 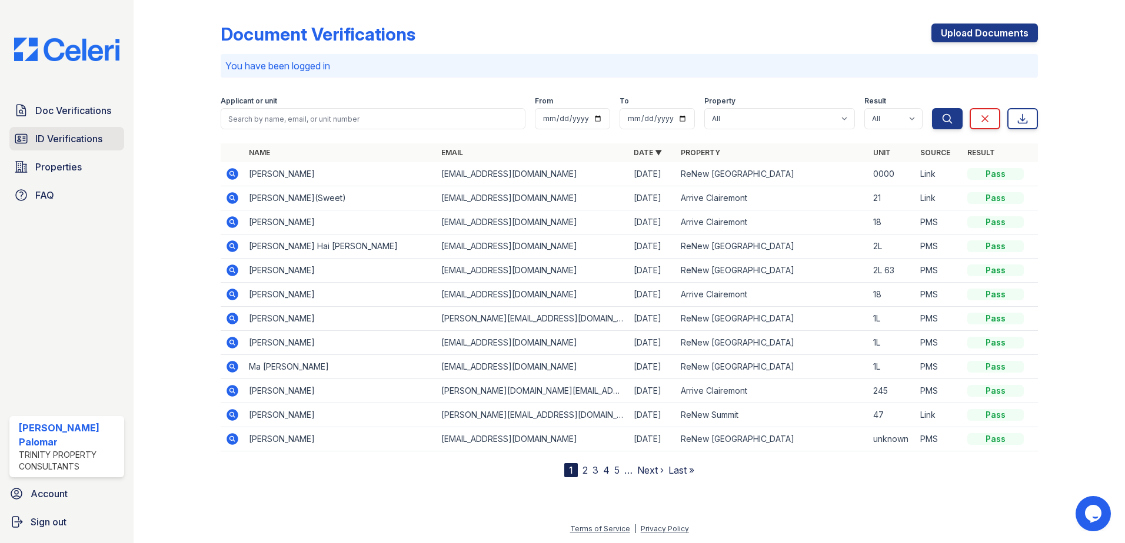 I want to click on a: Property, so click(x=700, y=152).